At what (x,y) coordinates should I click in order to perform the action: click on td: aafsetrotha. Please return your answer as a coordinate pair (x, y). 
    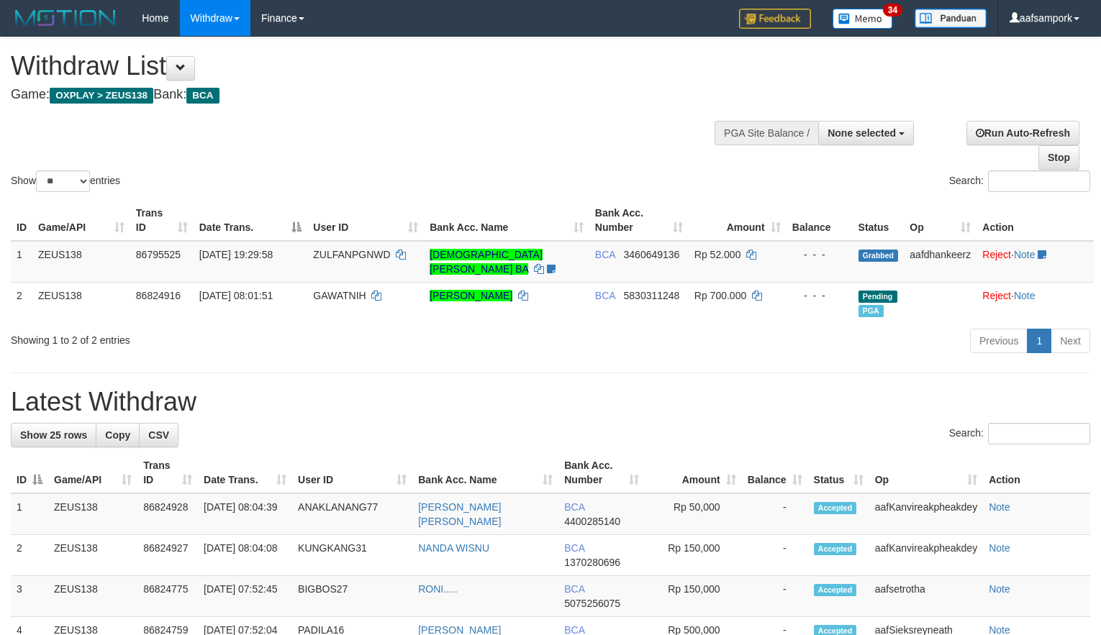
    Looking at the image, I should click on (926, 596).